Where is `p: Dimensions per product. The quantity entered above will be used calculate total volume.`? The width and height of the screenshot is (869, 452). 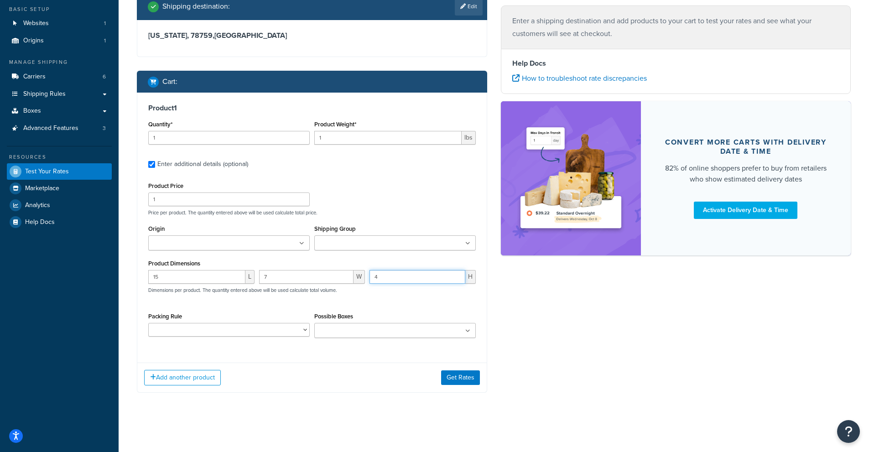
p: Dimensions per product. The quantity entered above will be used calculate total volume. is located at coordinates (241, 290).